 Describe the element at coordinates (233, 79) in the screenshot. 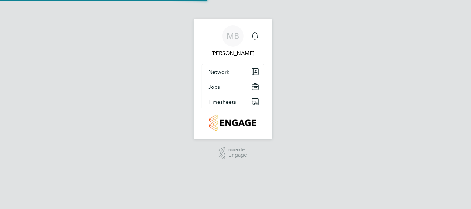

I see `nav: Main navigation` at that location.